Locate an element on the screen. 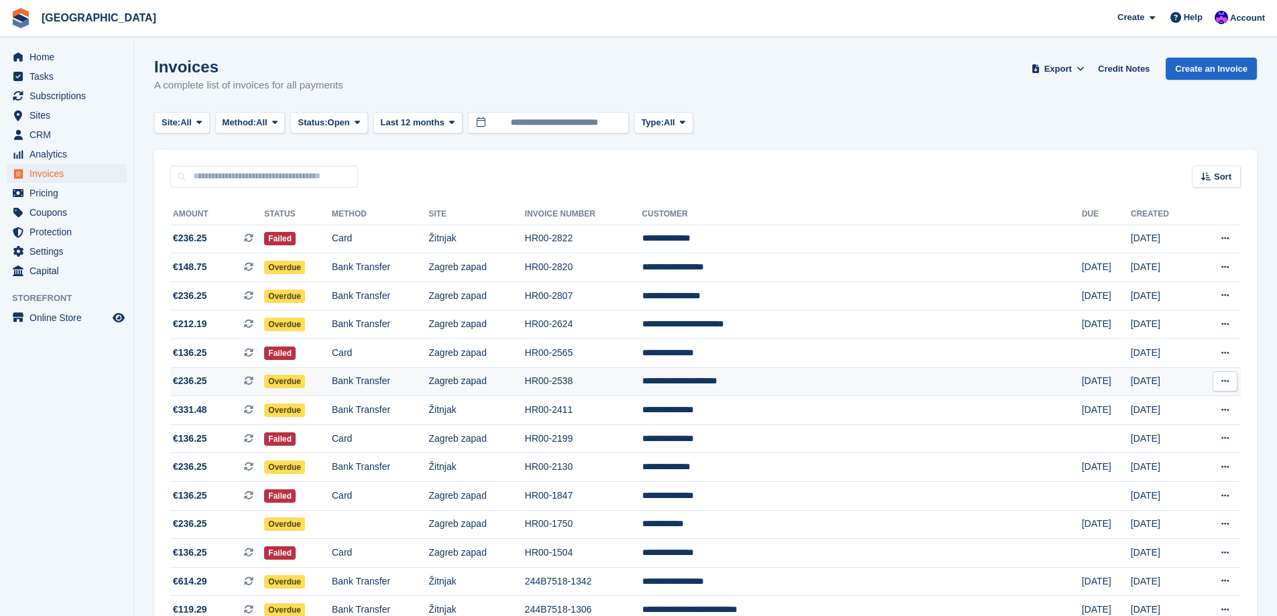 This screenshot has height=616, width=1277. span: Sites is located at coordinates (70, 115).